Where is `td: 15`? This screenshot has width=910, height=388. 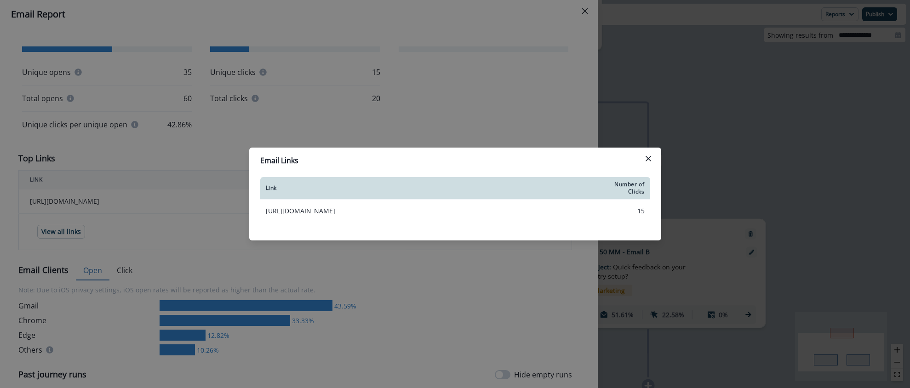
td: 15 is located at coordinates (628, 211).